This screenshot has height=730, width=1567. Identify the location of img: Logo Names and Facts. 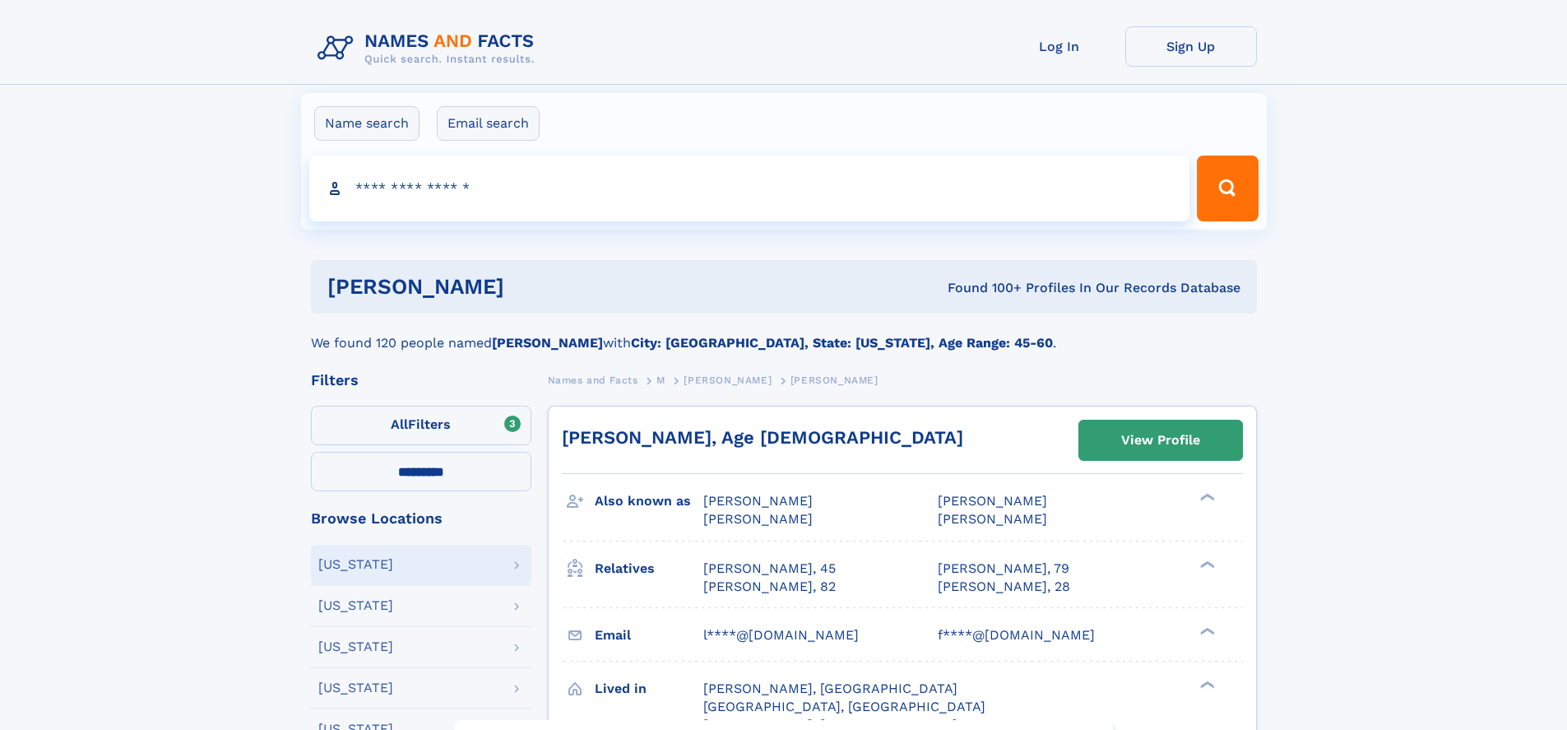
(429, 49).